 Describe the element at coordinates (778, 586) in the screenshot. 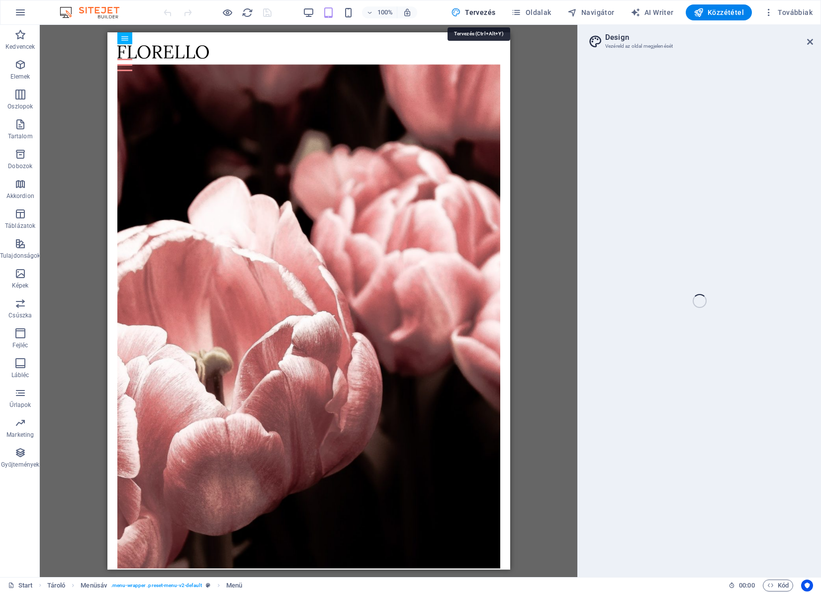

I see `span: Kód` at that location.